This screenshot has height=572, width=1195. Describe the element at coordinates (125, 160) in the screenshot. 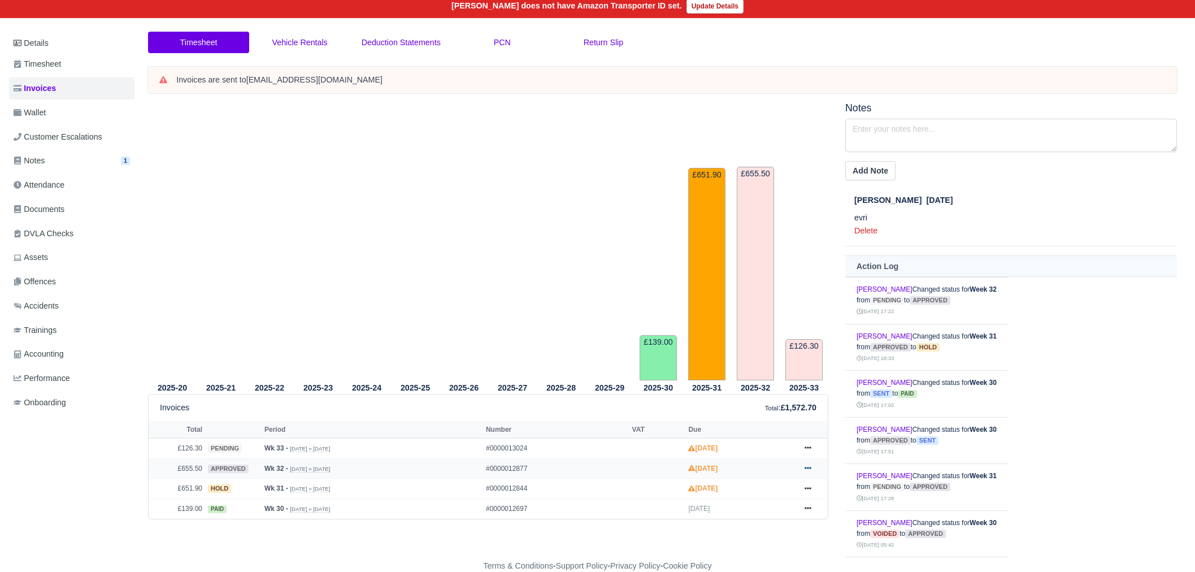

I see `span: 1` at that location.